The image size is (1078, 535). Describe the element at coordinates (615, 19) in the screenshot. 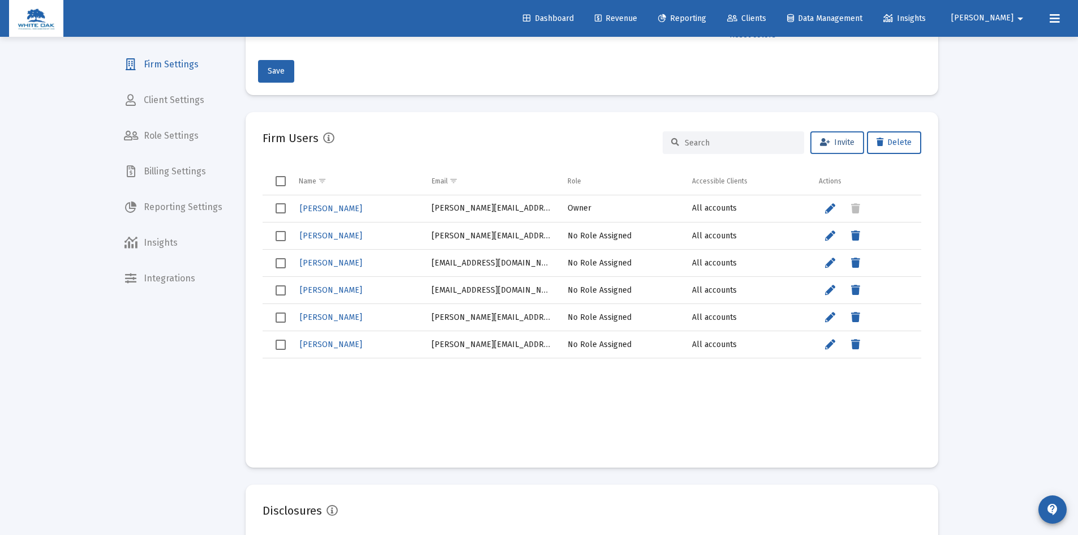

I see `a: Revenue` at that location.